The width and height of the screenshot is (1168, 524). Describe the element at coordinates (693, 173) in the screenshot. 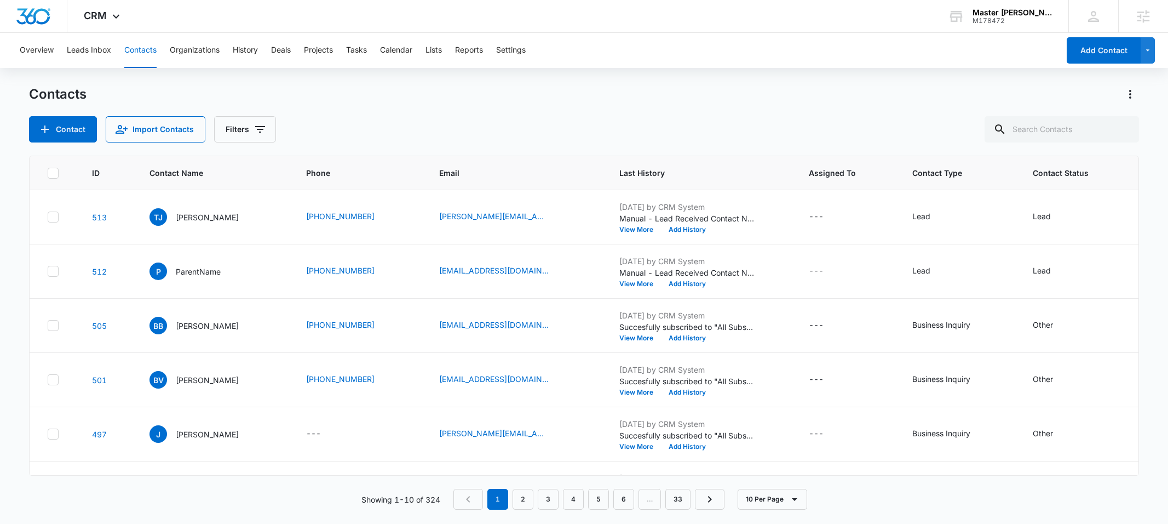

I see `span: Last History` at that location.